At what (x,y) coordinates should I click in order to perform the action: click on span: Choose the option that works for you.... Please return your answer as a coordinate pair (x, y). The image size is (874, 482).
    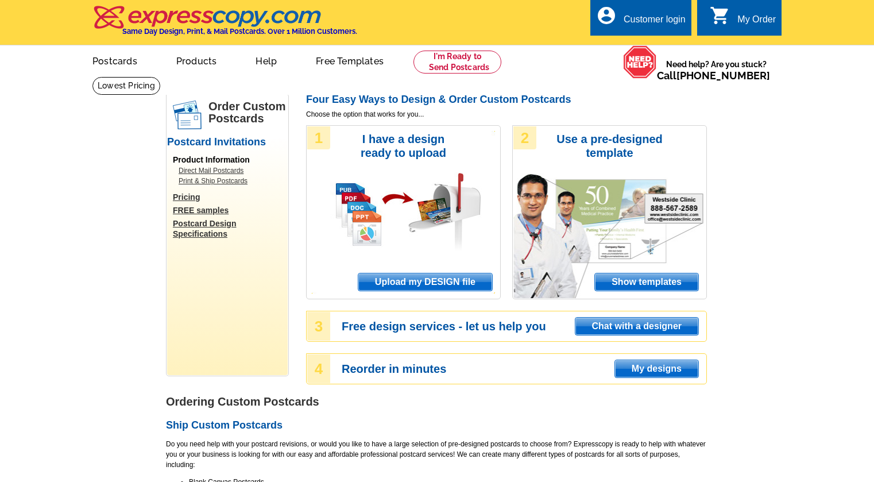
    Looking at the image, I should click on (506, 114).